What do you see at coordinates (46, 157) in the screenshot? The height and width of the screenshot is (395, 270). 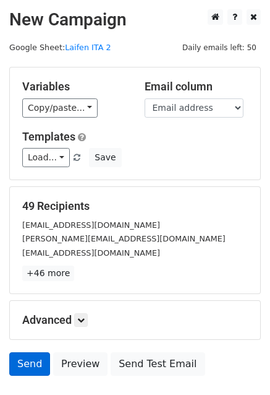 I see `a: Load...` at bounding box center [46, 157].